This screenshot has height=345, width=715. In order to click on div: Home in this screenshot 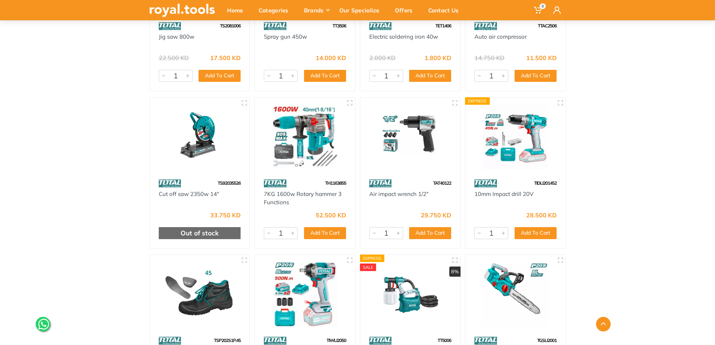, I will do `click(238, 10)`.